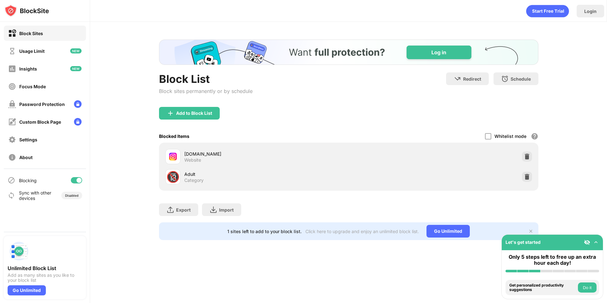 This screenshot has width=607, height=303. I want to click on div: Custom Block Page, so click(40, 122).